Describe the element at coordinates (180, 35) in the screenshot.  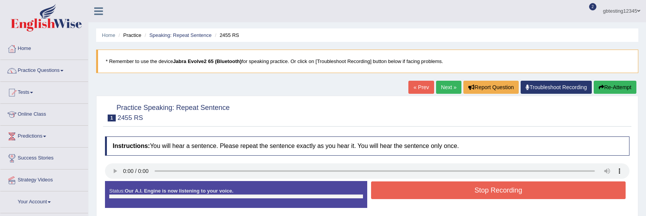
I see `a: Speaking: Repeat Sentence` at that location.